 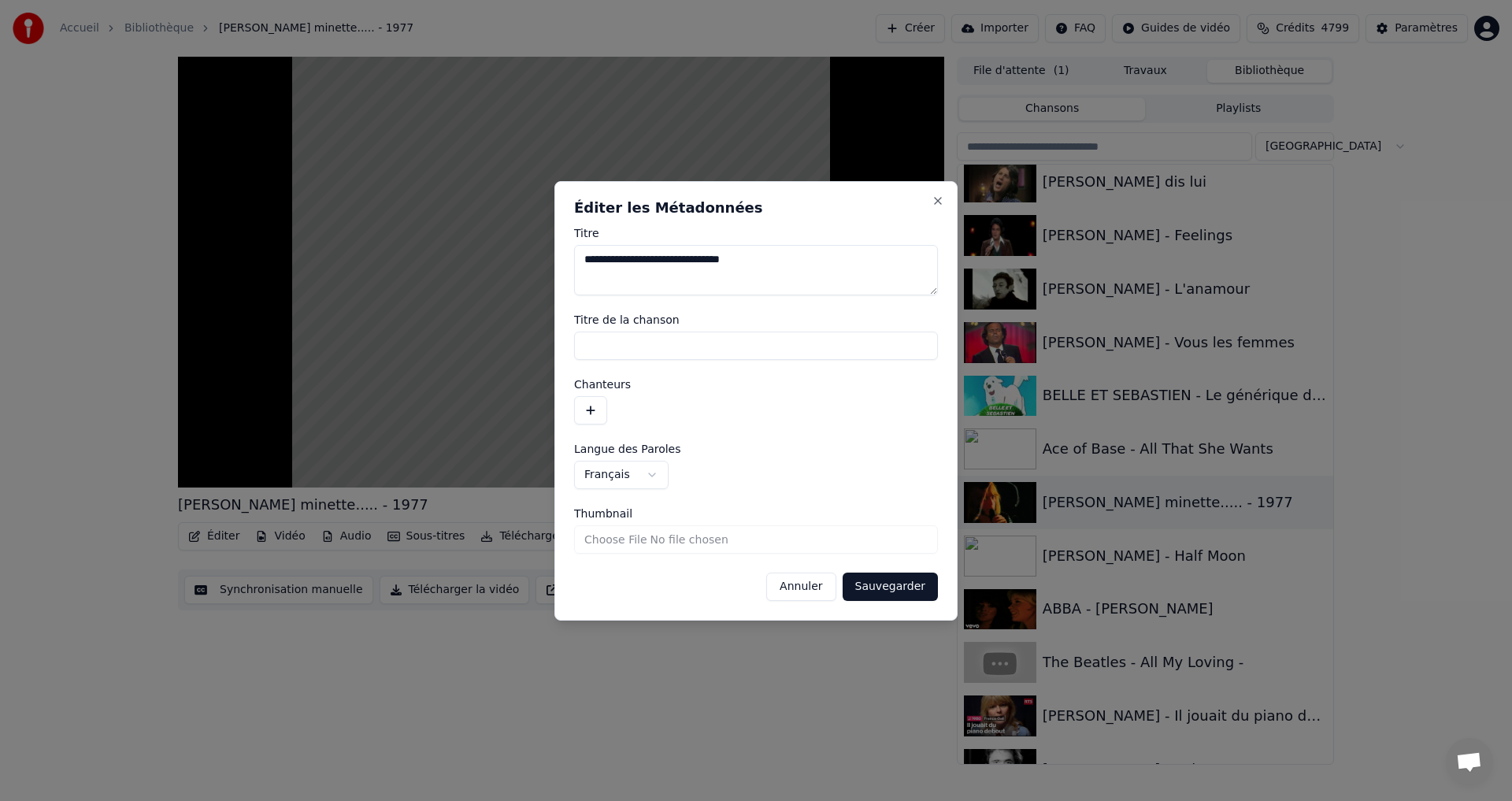 What do you see at coordinates (756, 319) in the screenshot?
I see `label: Titre de la chanson` at bounding box center [756, 319].